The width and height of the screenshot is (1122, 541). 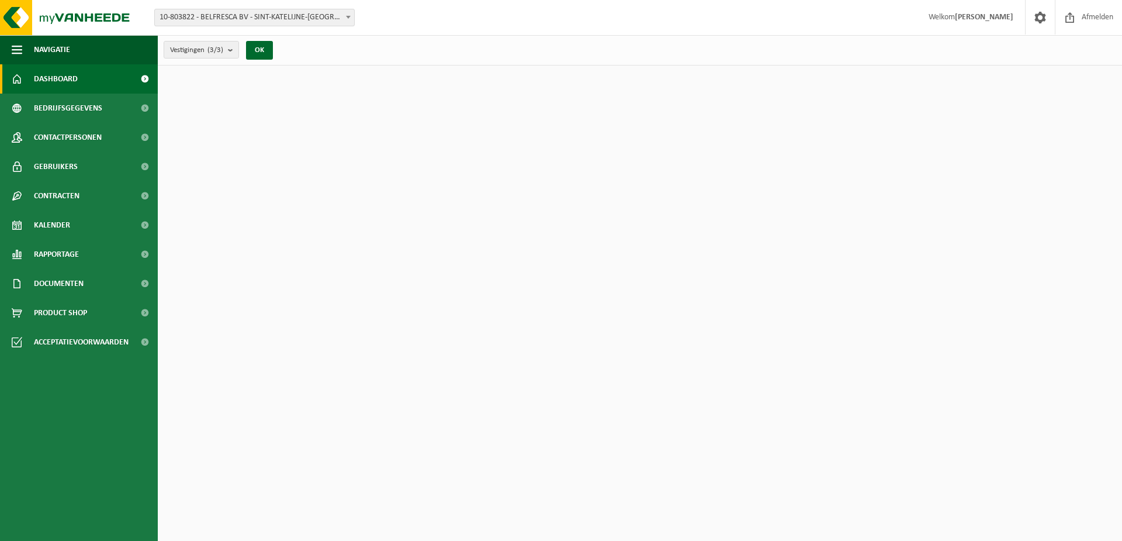 I want to click on span: Gebruikers, so click(x=56, y=167).